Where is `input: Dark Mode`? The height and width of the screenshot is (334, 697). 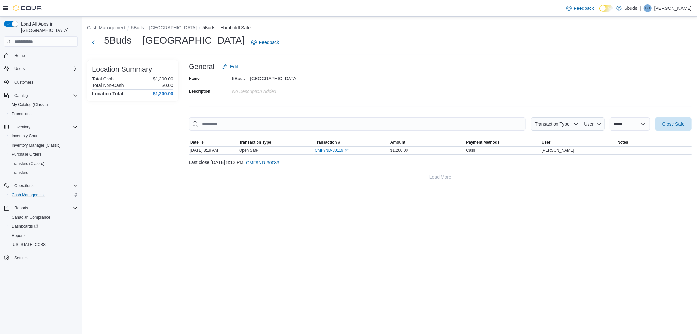
input: Dark Mode is located at coordinates (606, 8).